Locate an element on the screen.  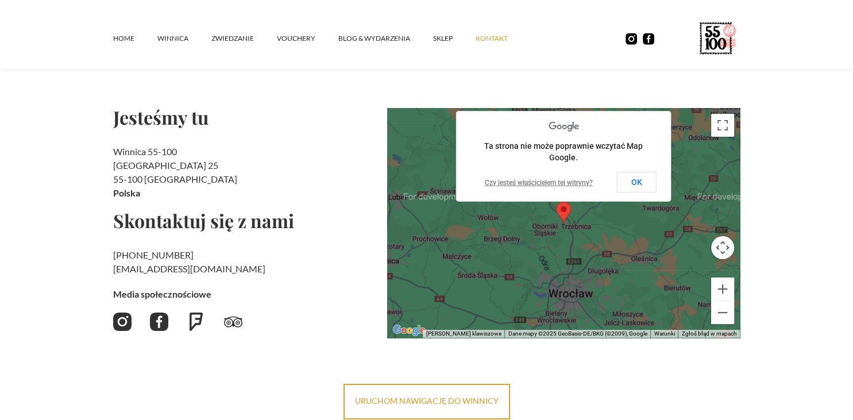
a: SKLEP is located at coordinates (455, 39).